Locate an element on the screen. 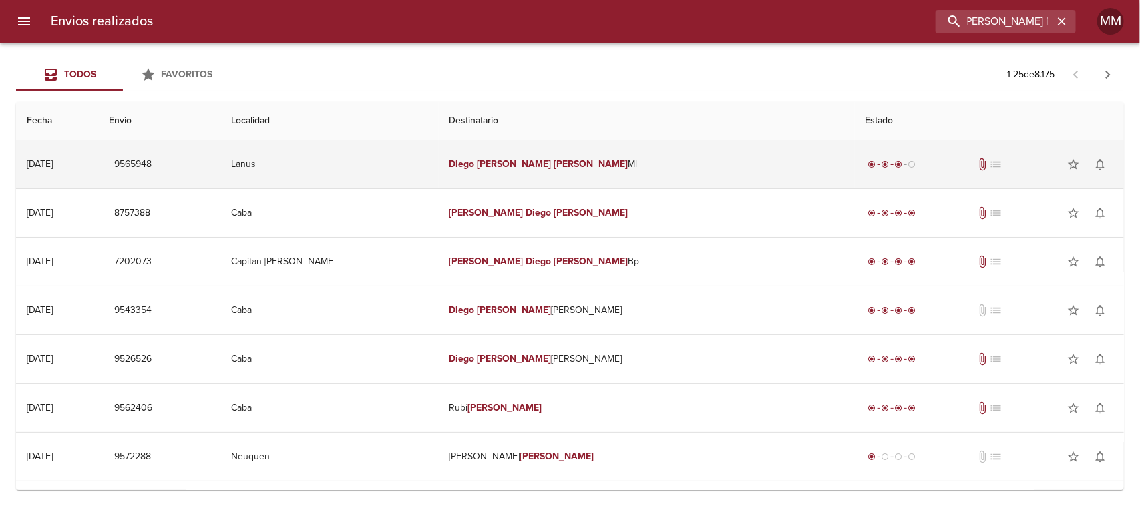 The height and width of the screenshot is (506, 1140). span: 9562406 is located at coordinates (133, 408).